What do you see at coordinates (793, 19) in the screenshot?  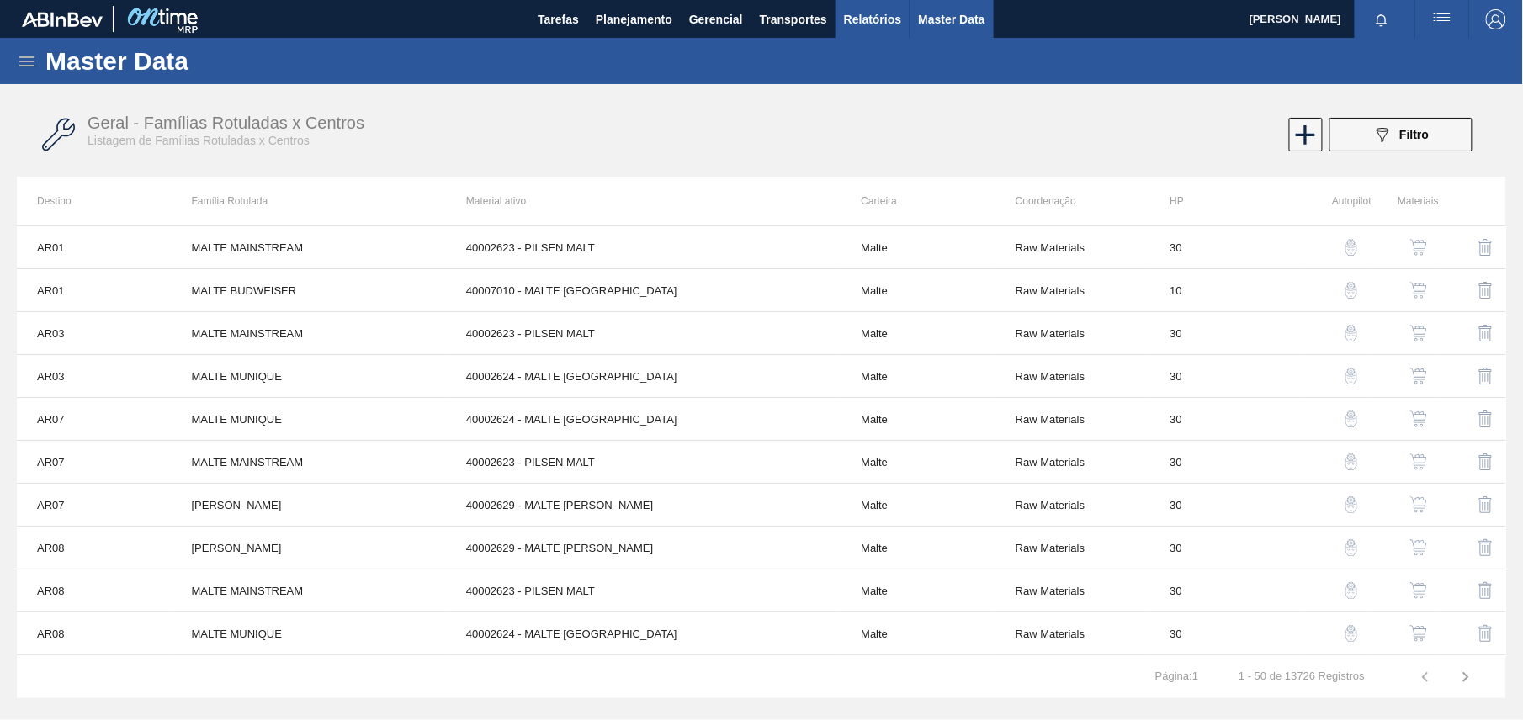 I see `span: Transportes` at bounding box center [793, 19].